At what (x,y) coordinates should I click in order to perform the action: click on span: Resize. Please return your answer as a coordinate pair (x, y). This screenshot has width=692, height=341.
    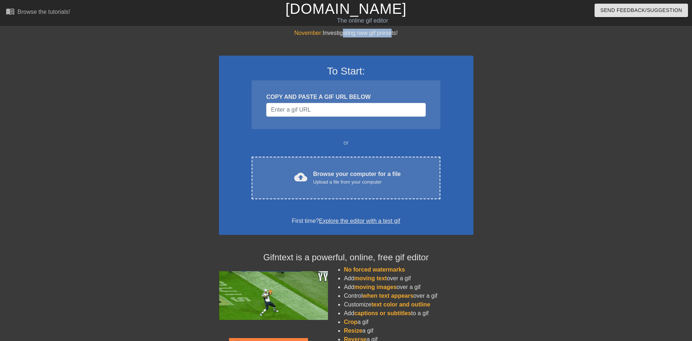
    Looking at the image, I should click on (353, 330).